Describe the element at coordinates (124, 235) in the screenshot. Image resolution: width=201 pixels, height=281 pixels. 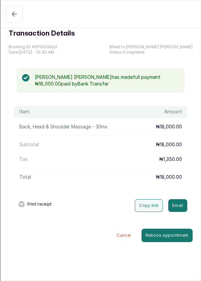
I see `button: Cancel` at that location.